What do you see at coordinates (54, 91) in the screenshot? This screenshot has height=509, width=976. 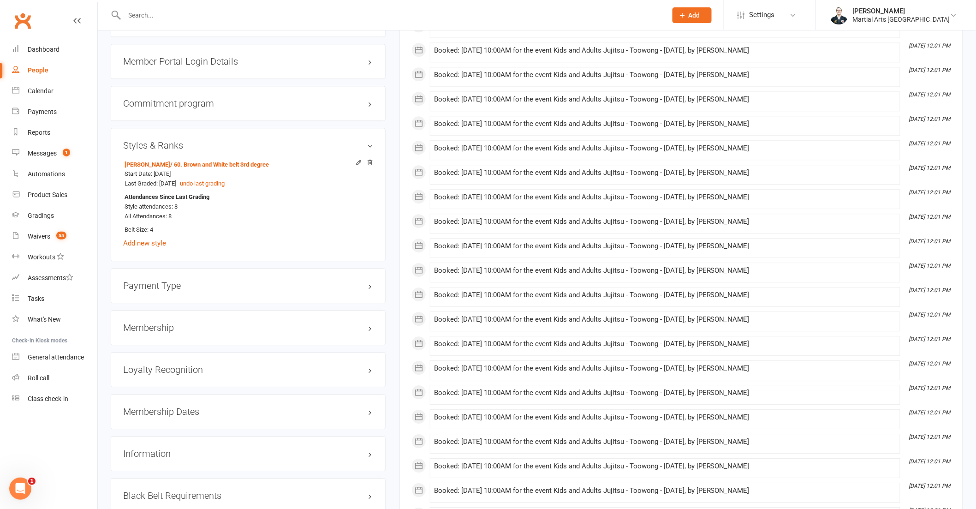 I see `a: Calendar` at bounding box center [54, 91].